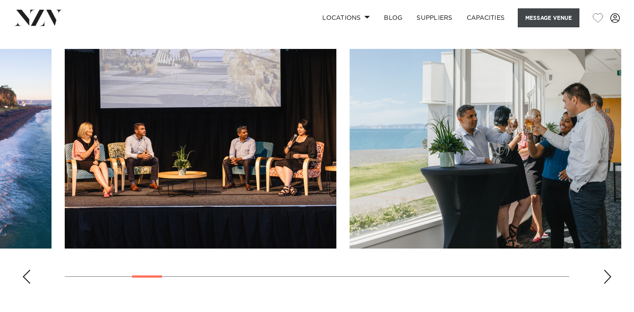 Image resolution: width=634 pixels, height=312 pixels. Describe the element at coordinates (200, 148) in the screenshot. I see `swiper-slide: 5 / 30` at that location.